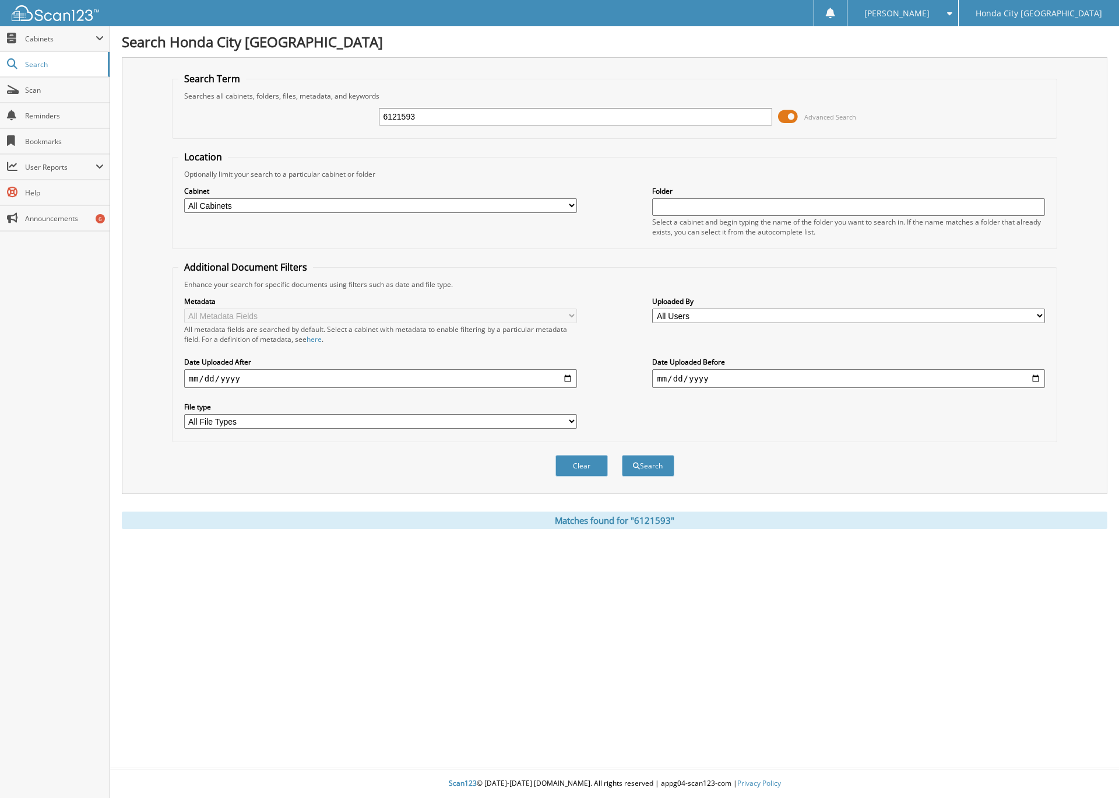  I want to click on span: Advanced Search, so click(830, 117).